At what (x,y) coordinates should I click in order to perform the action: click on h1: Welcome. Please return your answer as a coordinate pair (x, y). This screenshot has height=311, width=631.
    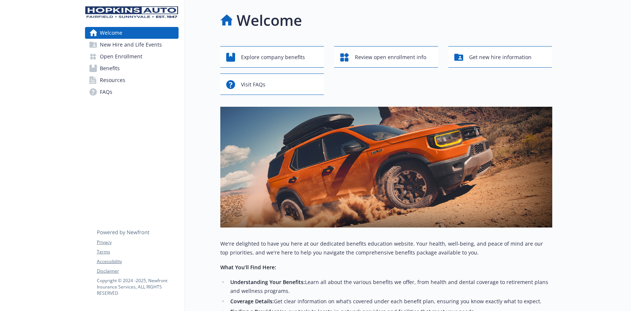
    Looking at the image, I should click on (269, 20).